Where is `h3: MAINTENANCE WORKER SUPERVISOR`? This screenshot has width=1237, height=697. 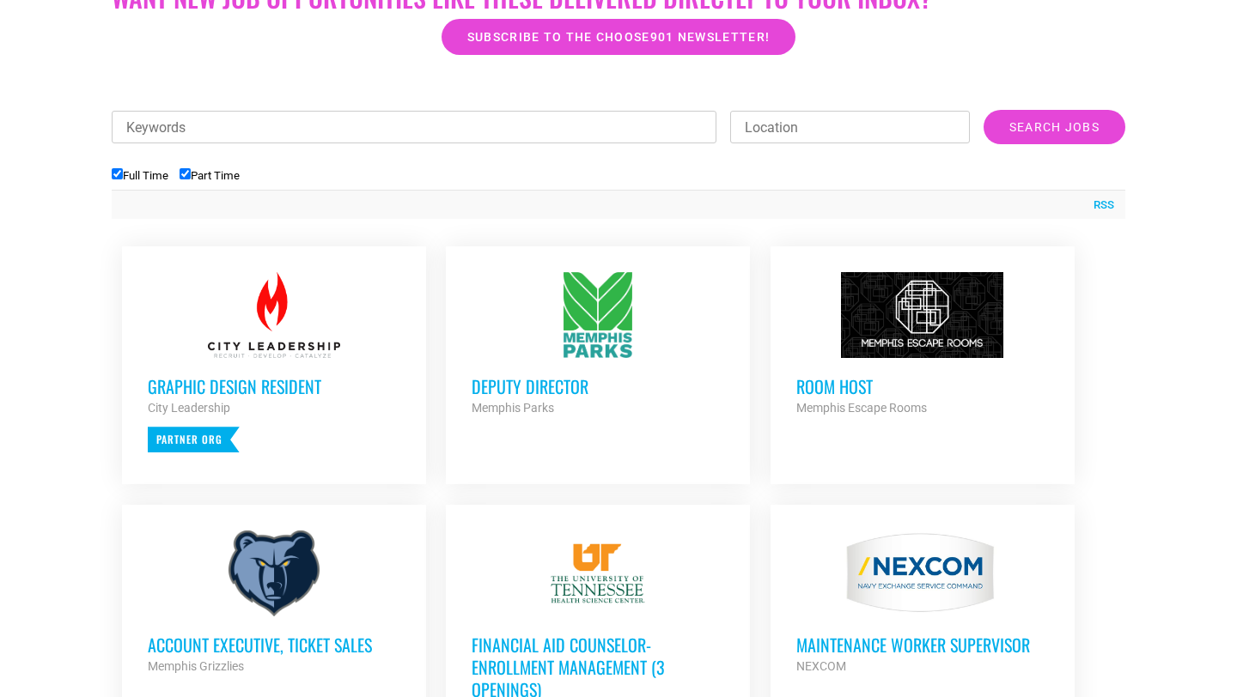
h3: MAINTENANCE WORKER SUPERVISOR is located at coordinates (922, 645).